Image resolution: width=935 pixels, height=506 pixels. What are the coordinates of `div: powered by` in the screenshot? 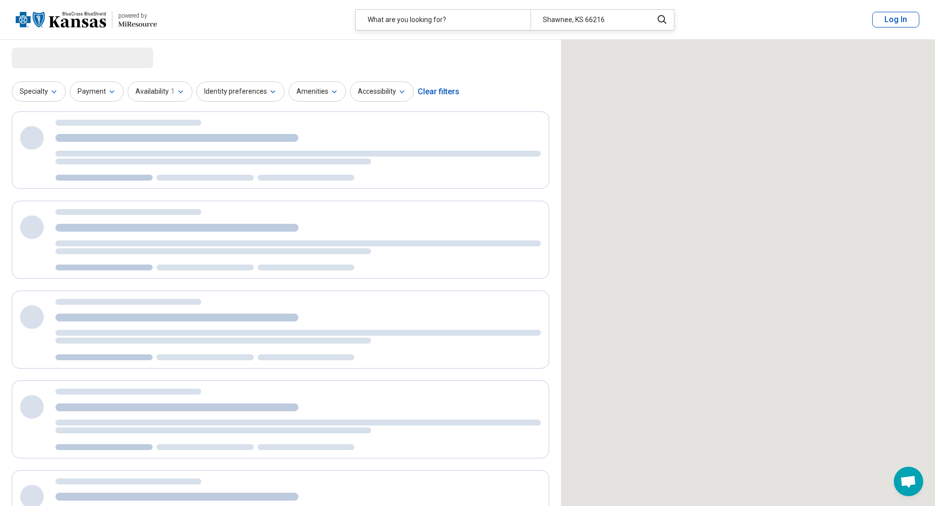 It's located at (137, 16).